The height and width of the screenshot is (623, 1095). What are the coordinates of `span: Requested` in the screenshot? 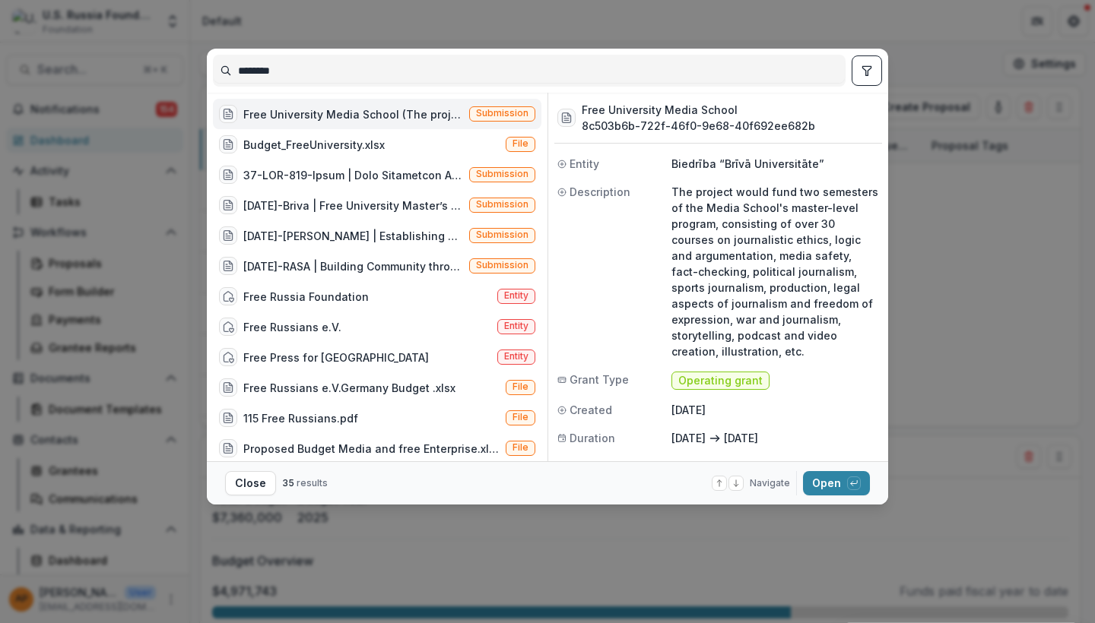 It's located at (598, 466).